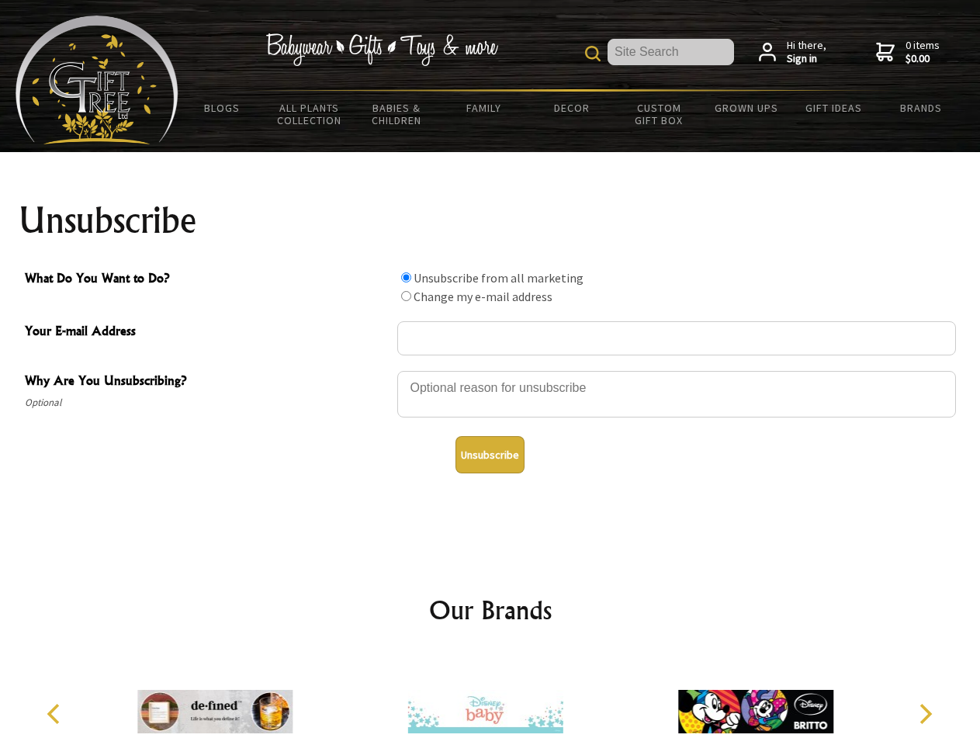 The height and width of the screenshot is (745, 980). What do you see at coordinates (908, 52) in the screenshot?
I see `a: 0 items$0.00` at bounding box center [908, 52].